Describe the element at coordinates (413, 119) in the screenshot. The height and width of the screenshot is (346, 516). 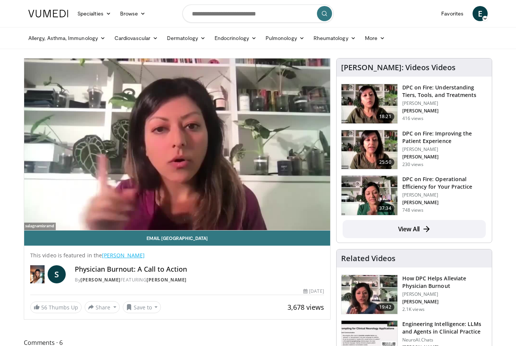
I see `p: 416 views` at that location.